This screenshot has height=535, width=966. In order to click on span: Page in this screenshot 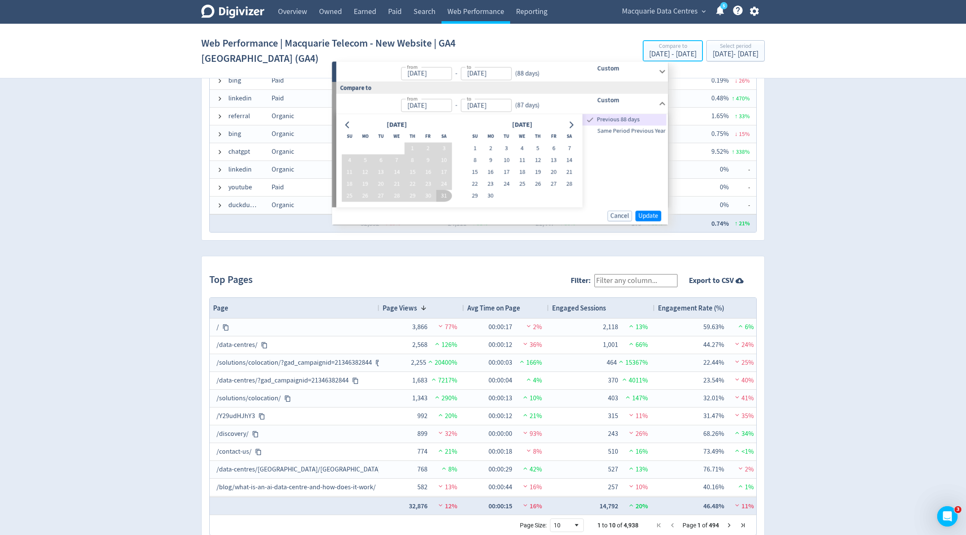, I will do `click(221, 308)`.